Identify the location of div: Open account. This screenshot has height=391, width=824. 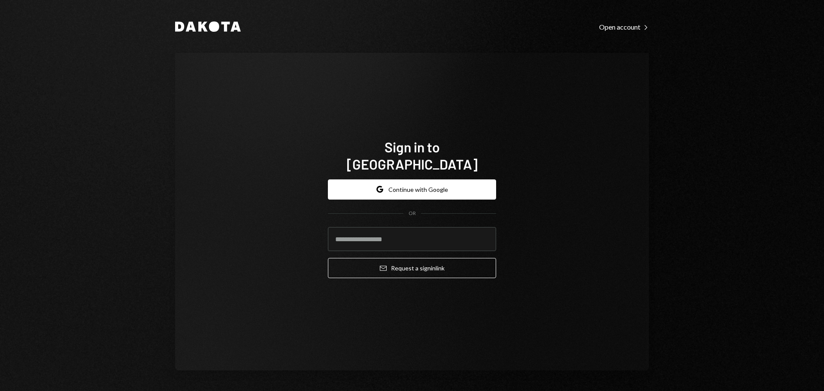
(624, 27).